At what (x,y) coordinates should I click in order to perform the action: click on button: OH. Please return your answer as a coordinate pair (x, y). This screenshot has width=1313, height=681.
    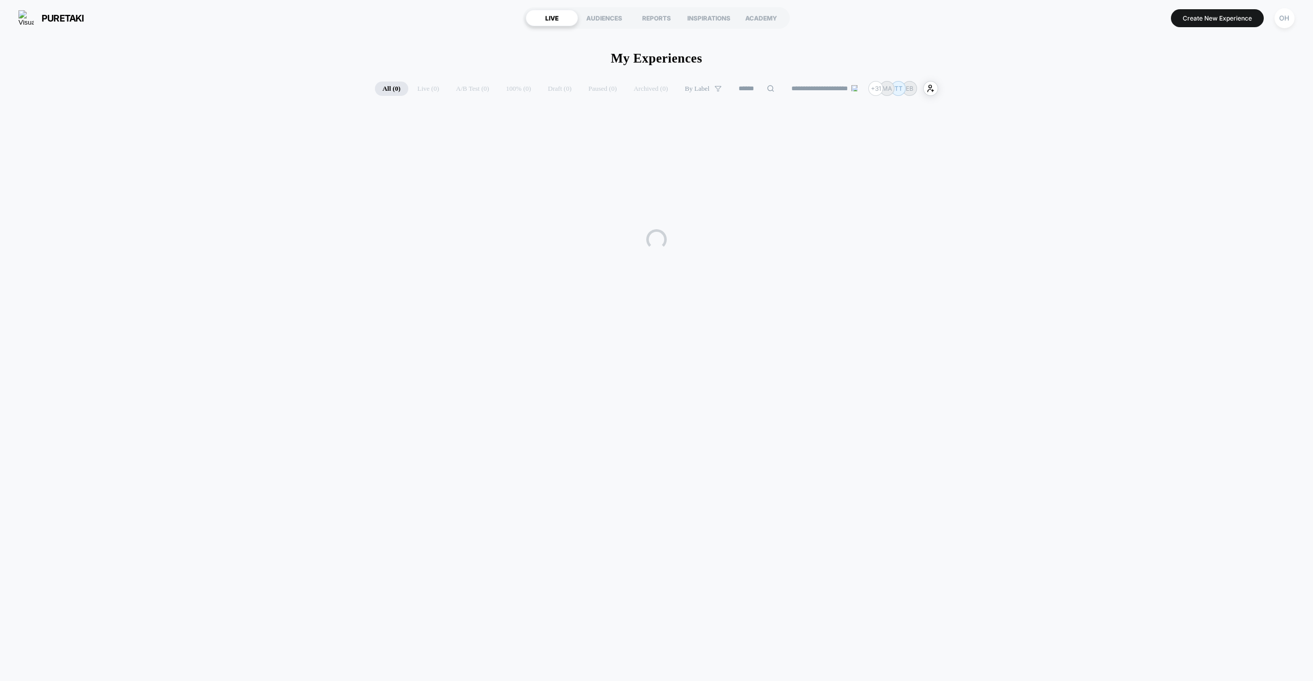
    Looking at the image, I should click on (1285, 18).